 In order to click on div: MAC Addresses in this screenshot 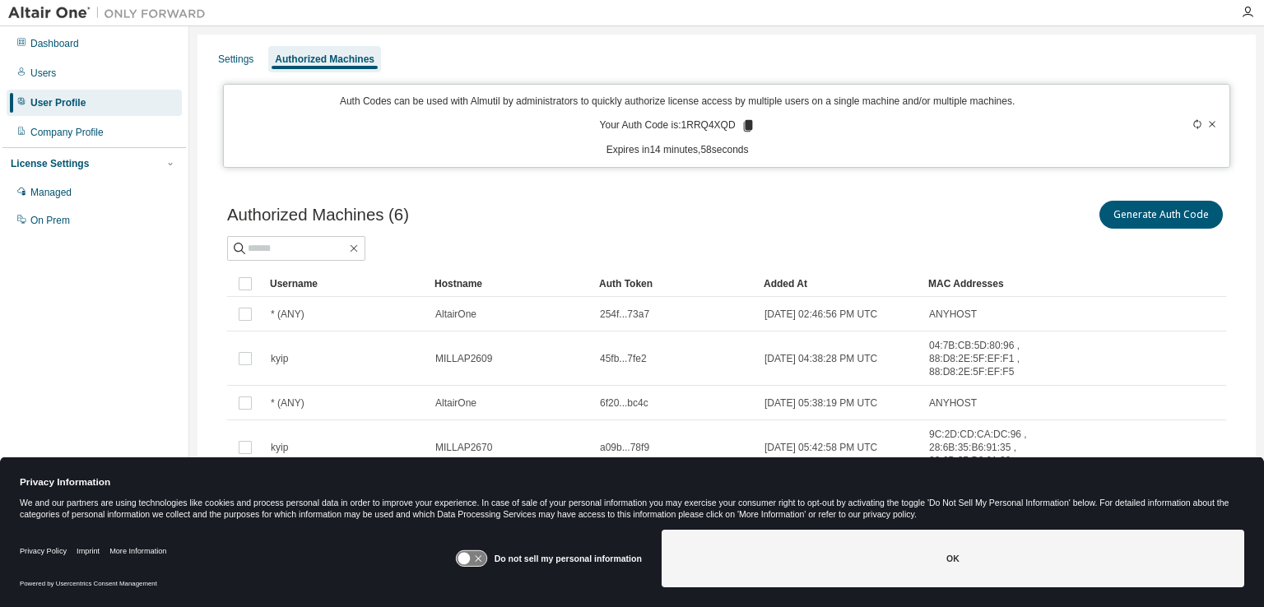, I will do `click(987, 284)`.